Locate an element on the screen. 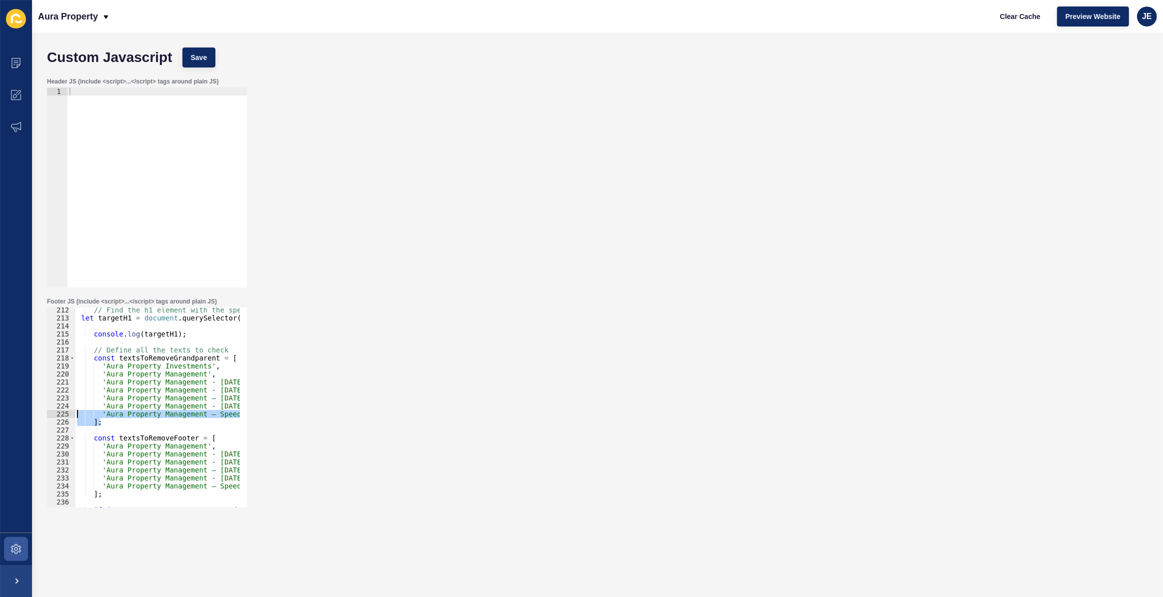 Image resolution: width=1163 pixels, height=597 pixels. span: Preview Website is located at coordinates (1093, 16).